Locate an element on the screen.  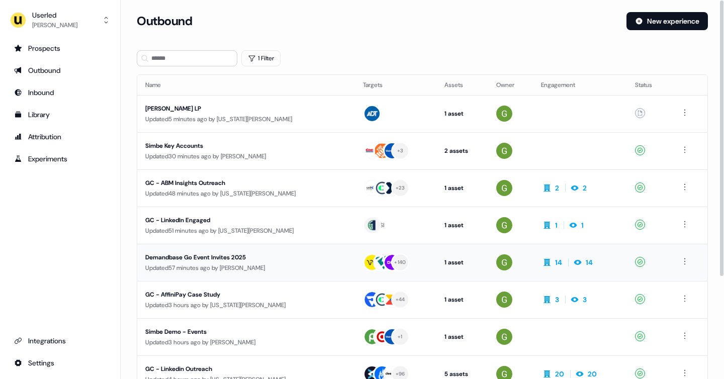
div: + 23 is located at coordinates (400, 188).